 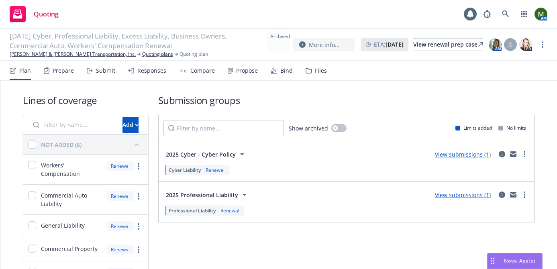 I want to click on span: 2025 Cyber - Cyber Policy, so click(x=201, y=154).